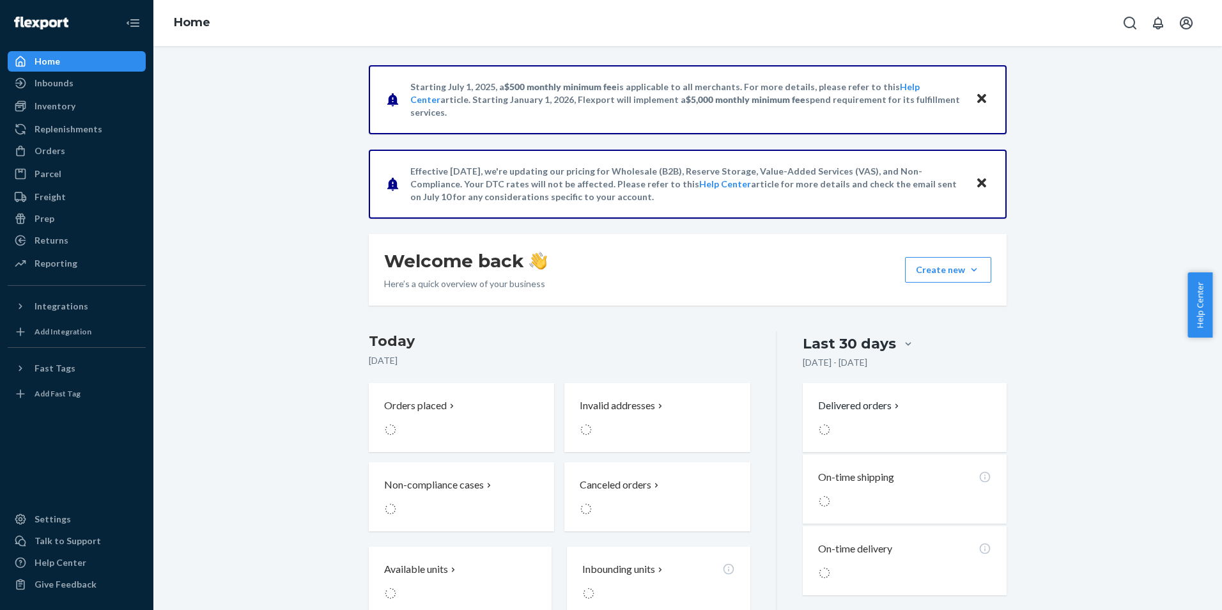  What do you see at coordinates (65, 584) in the screenshot?
I see `div: Give Feedback` at bounding box center [65, 584].